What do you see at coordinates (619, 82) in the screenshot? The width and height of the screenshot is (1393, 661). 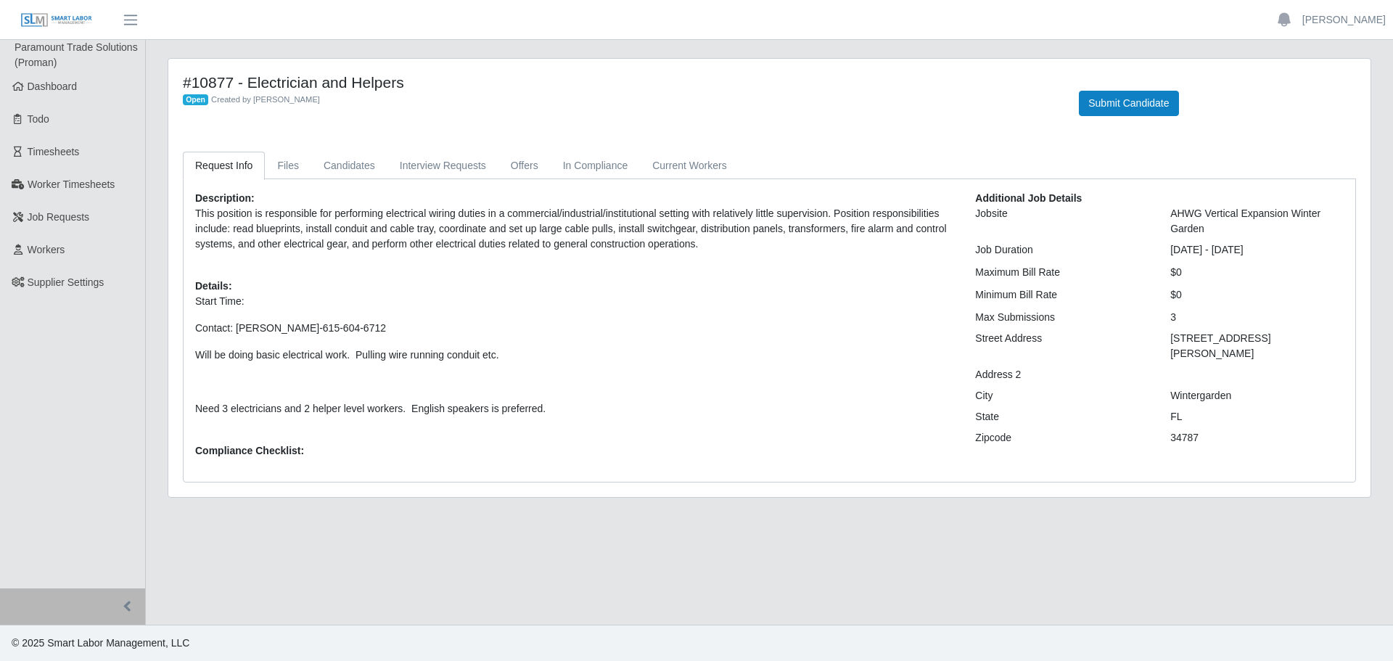 I see `h4: #10877 - Electrician and Helpers` at bounding box center [619, 82].